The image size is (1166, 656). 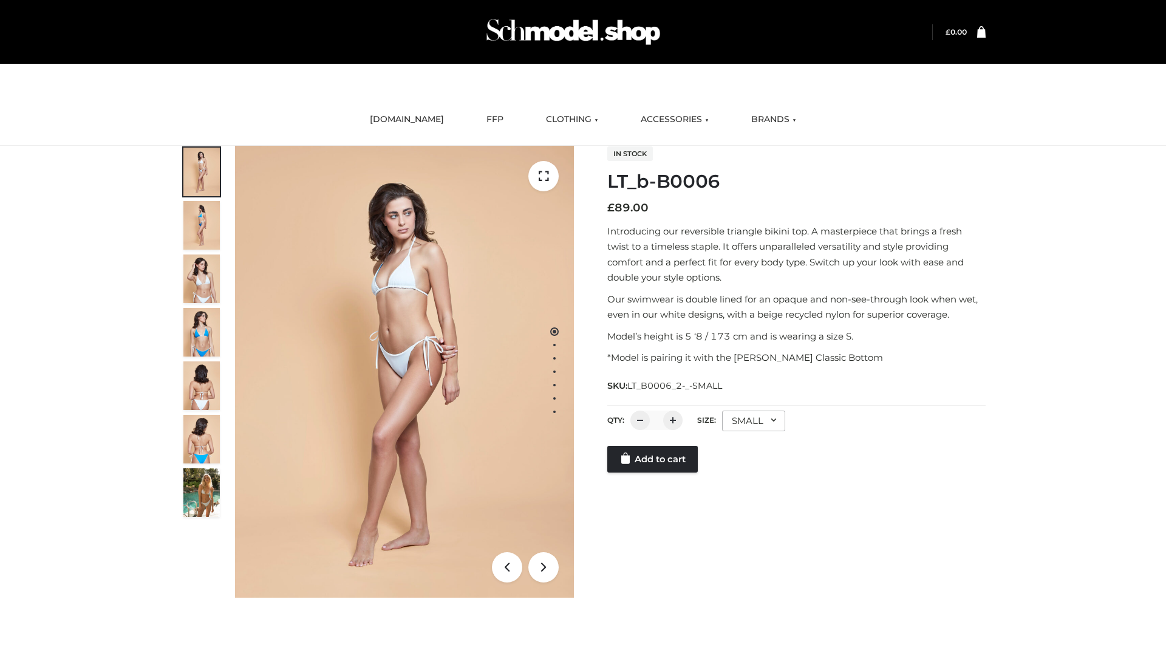 I want to click on img: ArielClassicBikiniTop_CloudNine_AzureSky_OW114ECO_4-scaled.jpg, so click(x=202, y=332).